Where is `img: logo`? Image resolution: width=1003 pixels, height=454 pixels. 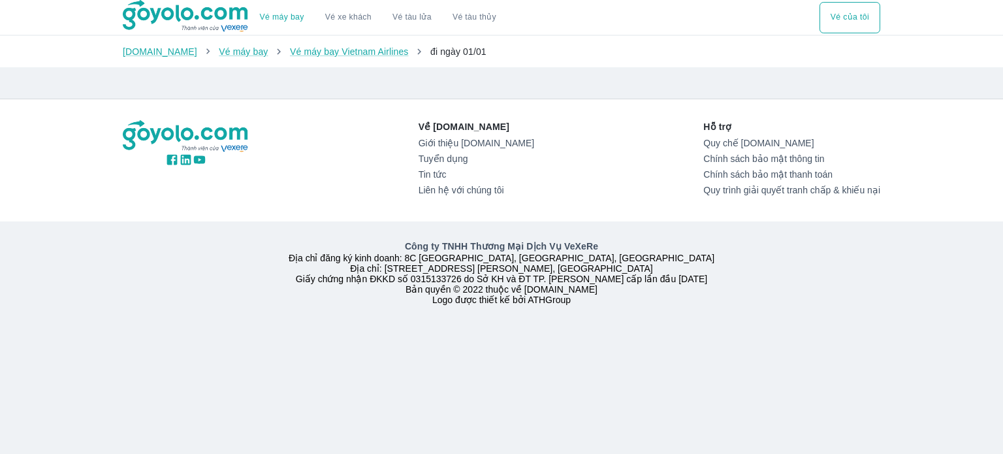 img: logo is located at coordinates (186, 137).